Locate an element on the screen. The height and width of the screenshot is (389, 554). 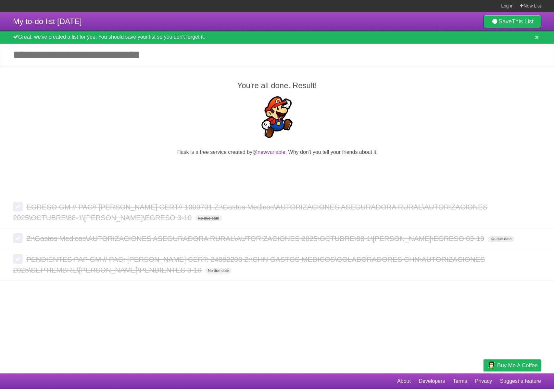
a: About is located at coordinates (404, 381).